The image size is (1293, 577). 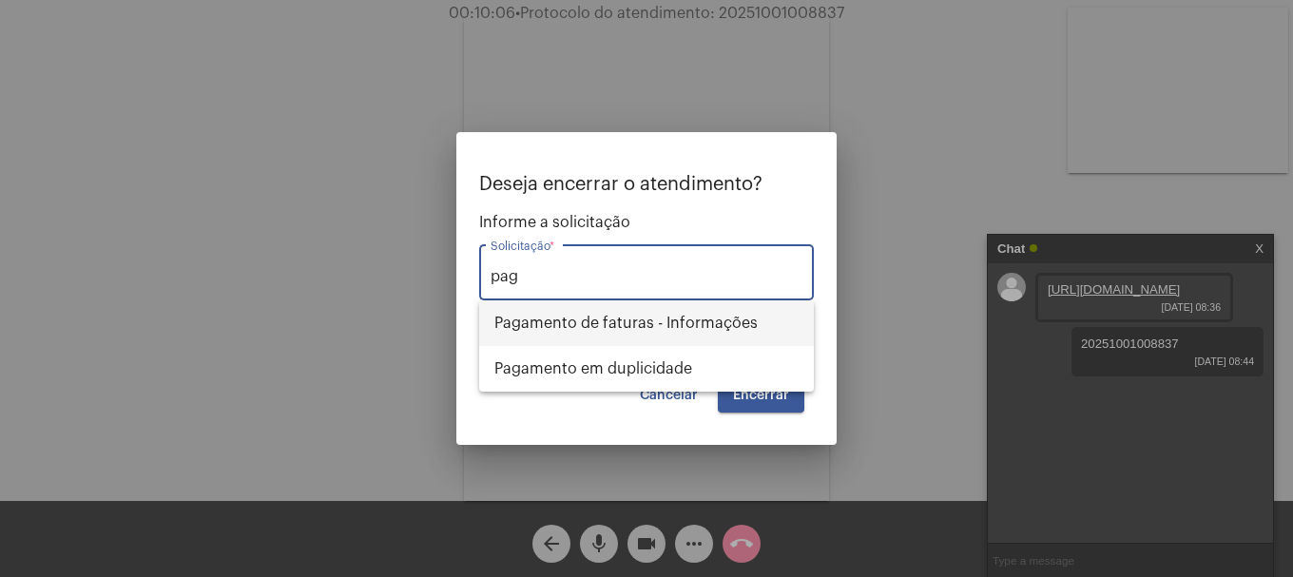 I want to click on span: Cancelar, so click(x=668, y=395).